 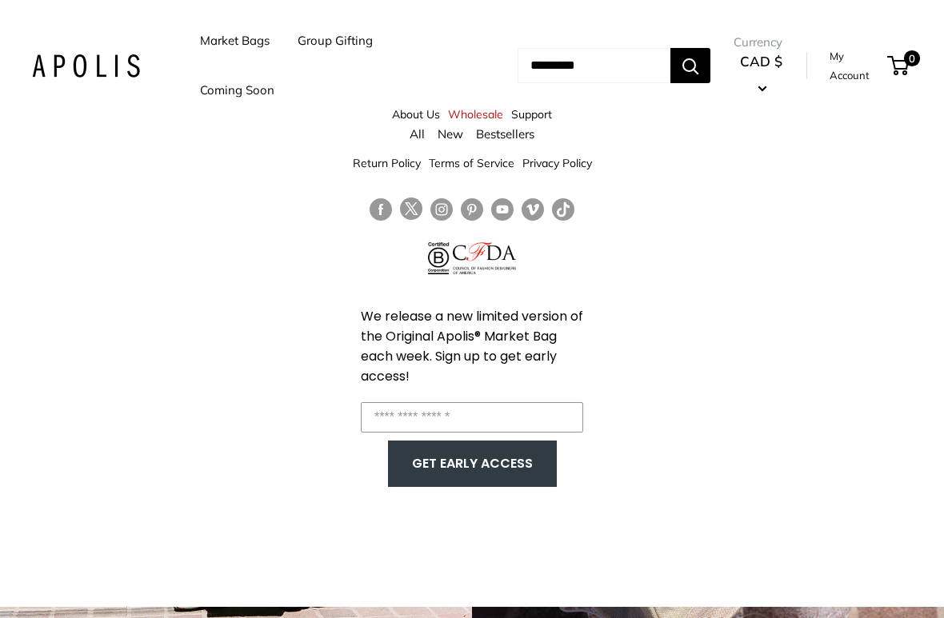 What do you see at coordinates (533, 209) in the screenshot?
I see `a: Follow us on Vimeo` at bounding box center [533, 209].